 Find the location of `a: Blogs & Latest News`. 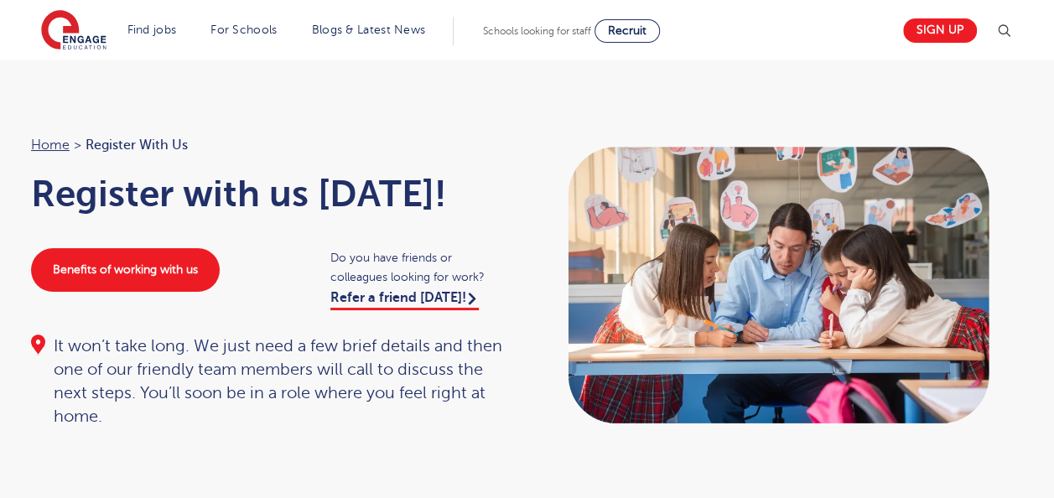

a: Blogs & Latest News is located at coordinates (369, 29).